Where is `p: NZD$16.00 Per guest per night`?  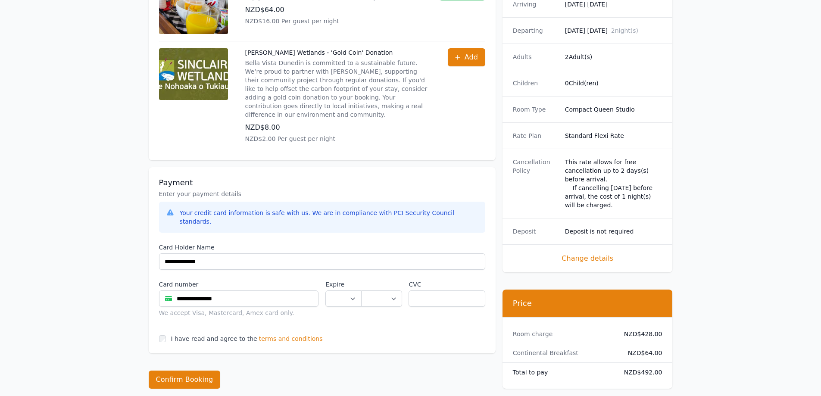 p: NZD$16.00 Per guest per night is located at coordinates (326, 21).